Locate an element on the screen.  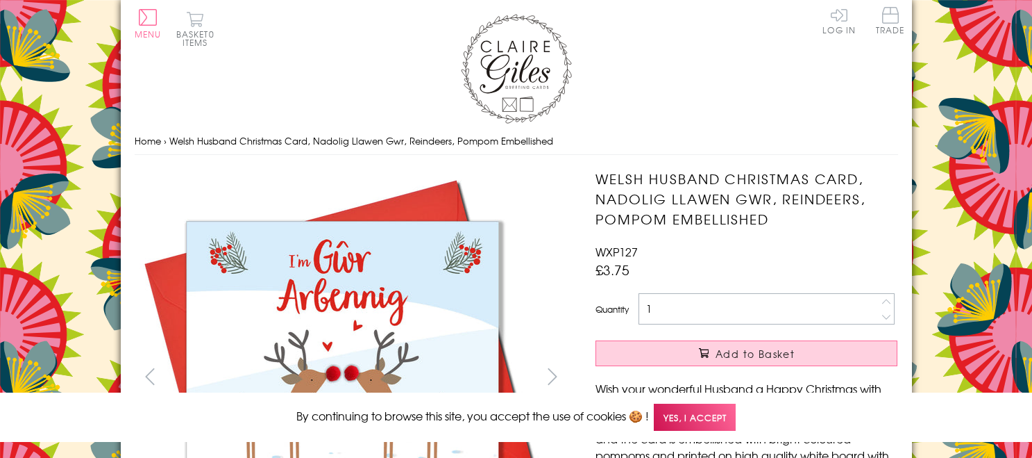
span: WXP127 is located at coordinates (616, 251).